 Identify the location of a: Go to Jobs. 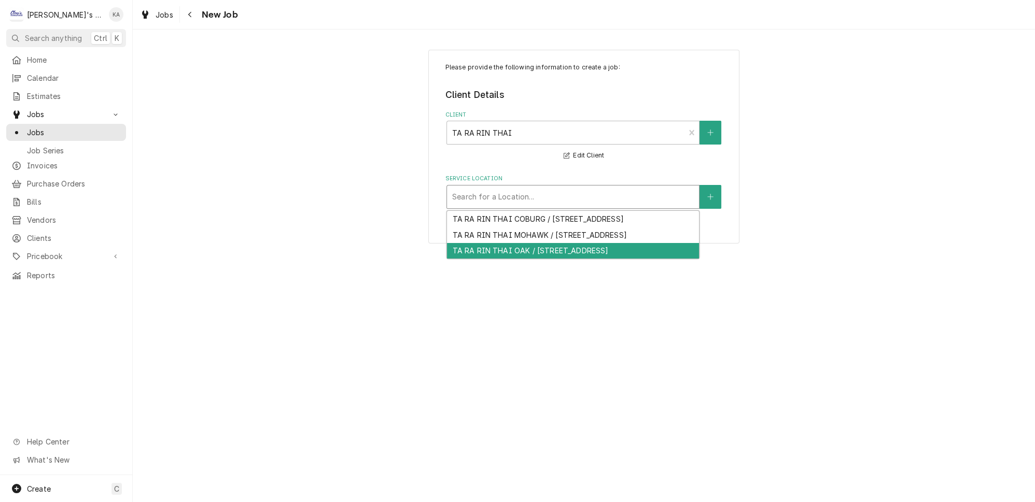
(66, 114).